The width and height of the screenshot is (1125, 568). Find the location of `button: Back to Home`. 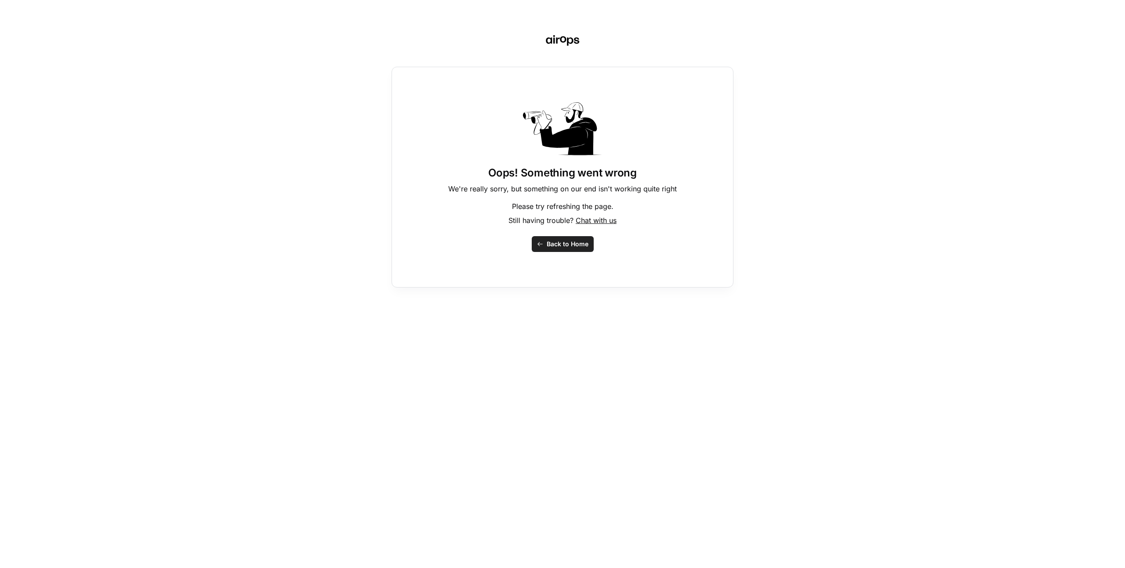

button: Back to Home is located at coordinates (562, 244).